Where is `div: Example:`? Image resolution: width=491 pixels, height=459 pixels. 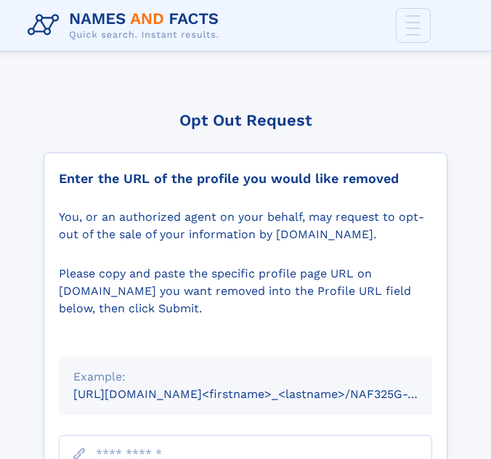
div: Example: is located at coordinates (246, 377).